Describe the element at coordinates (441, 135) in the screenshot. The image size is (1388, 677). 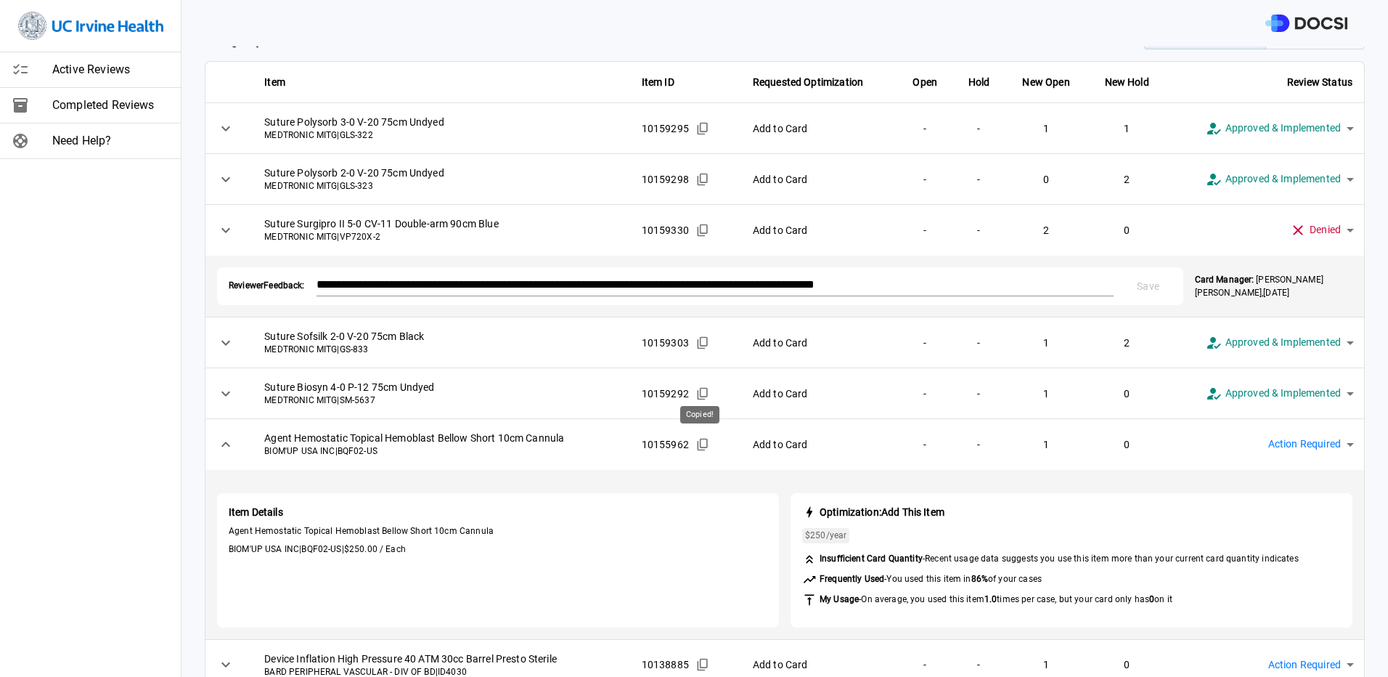
I see `span: MEDTRONIC MITG | GLS-322` at that location.